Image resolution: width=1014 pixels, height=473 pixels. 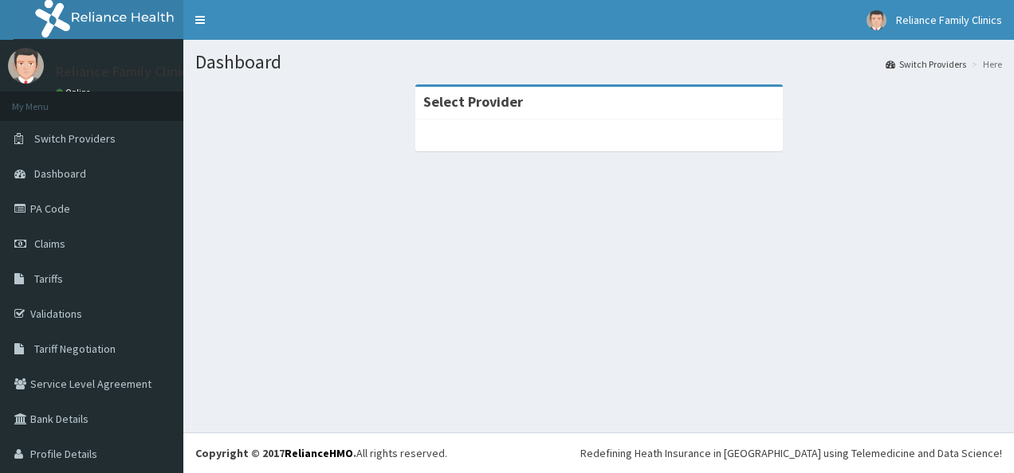 What do you see at coordinates (276, 453) in the screenshot?
I see `strong: Copyright © 2017 .` at bounding box center [276, 453].